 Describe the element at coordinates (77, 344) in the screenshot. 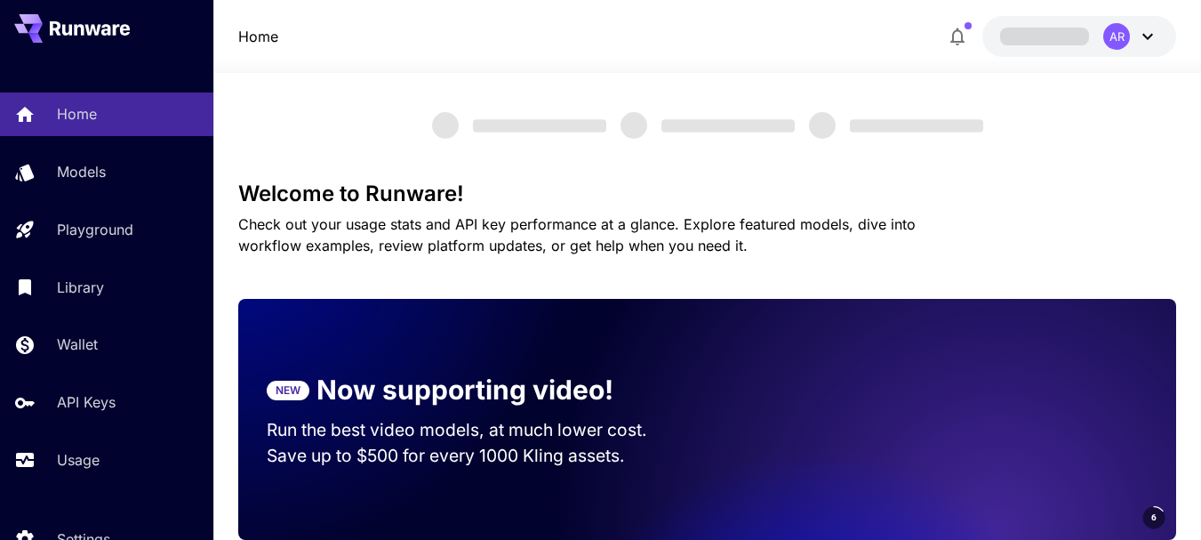

I see `p: Wallet` at that location.